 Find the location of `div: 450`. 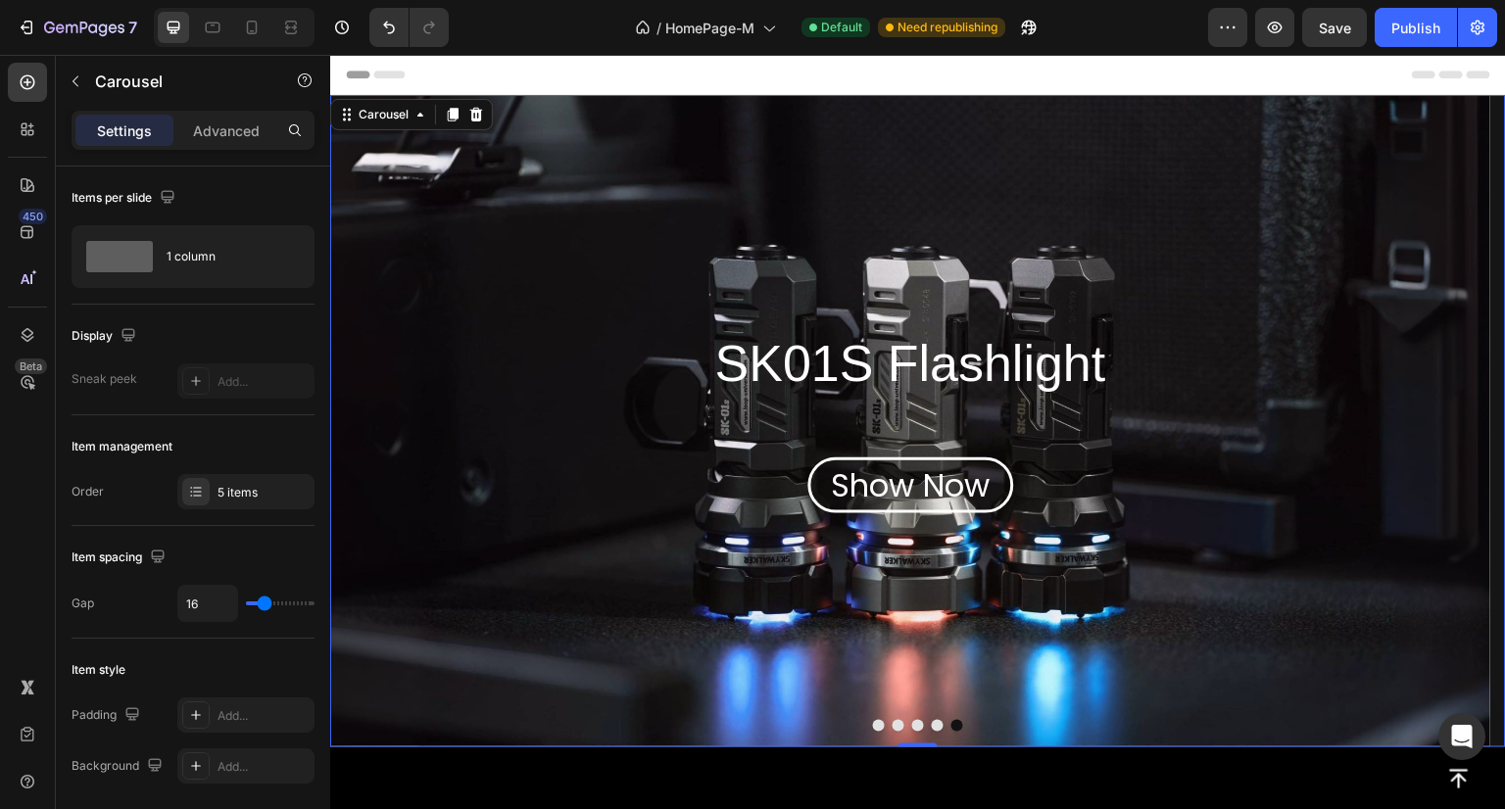

div: 450 is located at coordinates (32, 217).